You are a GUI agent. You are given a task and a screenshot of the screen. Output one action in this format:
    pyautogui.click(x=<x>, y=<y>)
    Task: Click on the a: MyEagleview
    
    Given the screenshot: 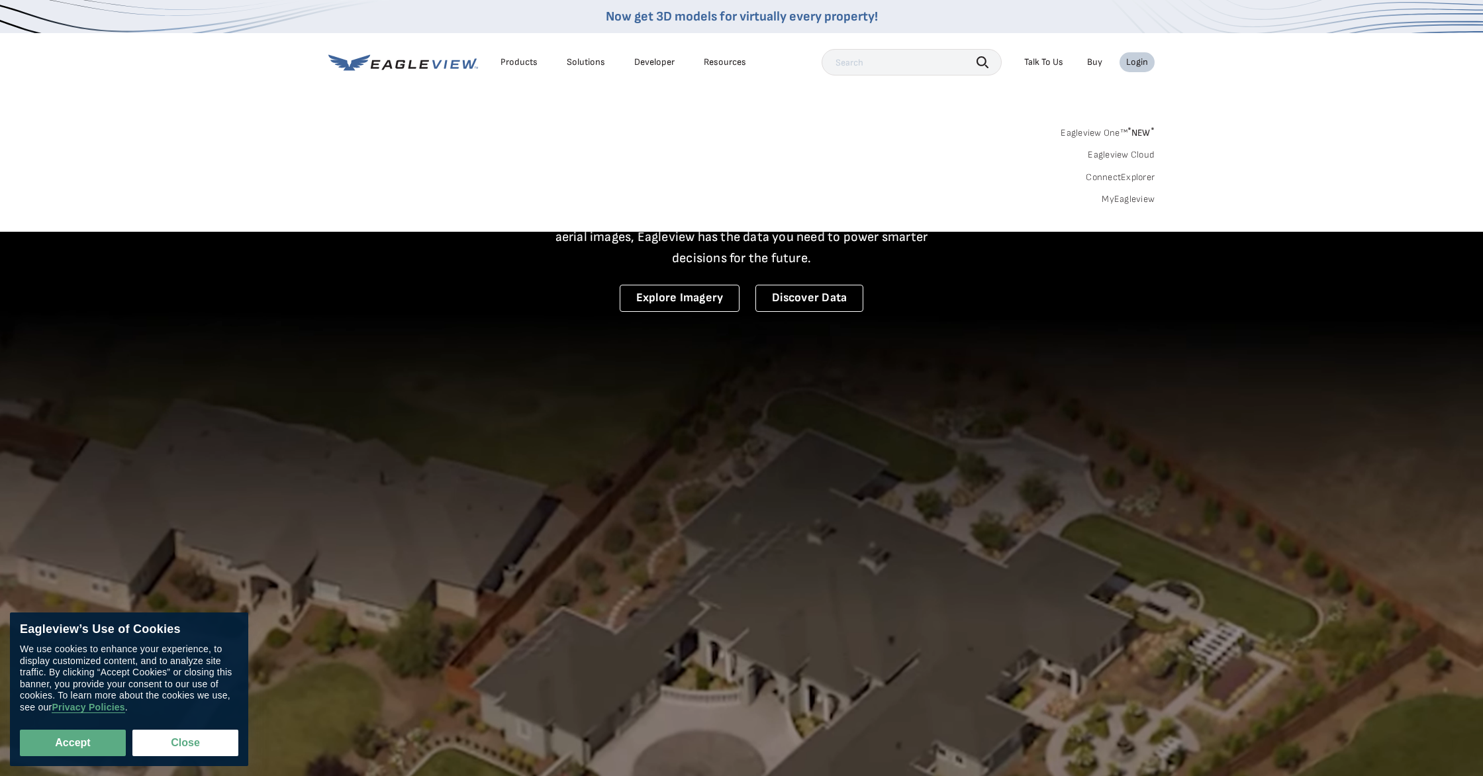 What is the action you would take?
    pyautogui.click(x=1128, y=199)
    